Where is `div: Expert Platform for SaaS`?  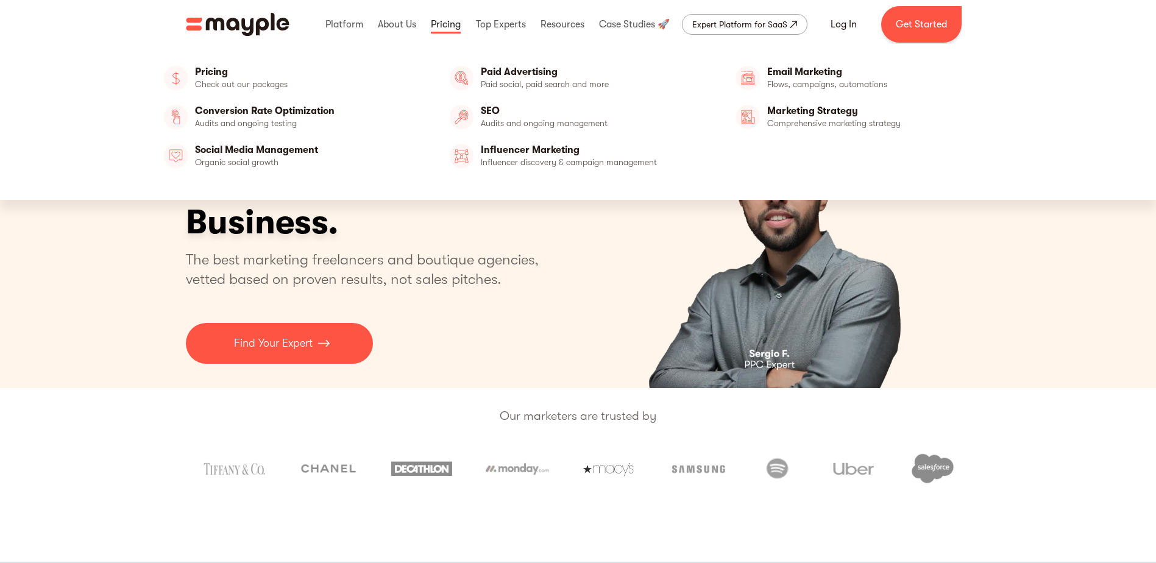
div: Expert Platform for SaaS is located at coordinates (740, 24).